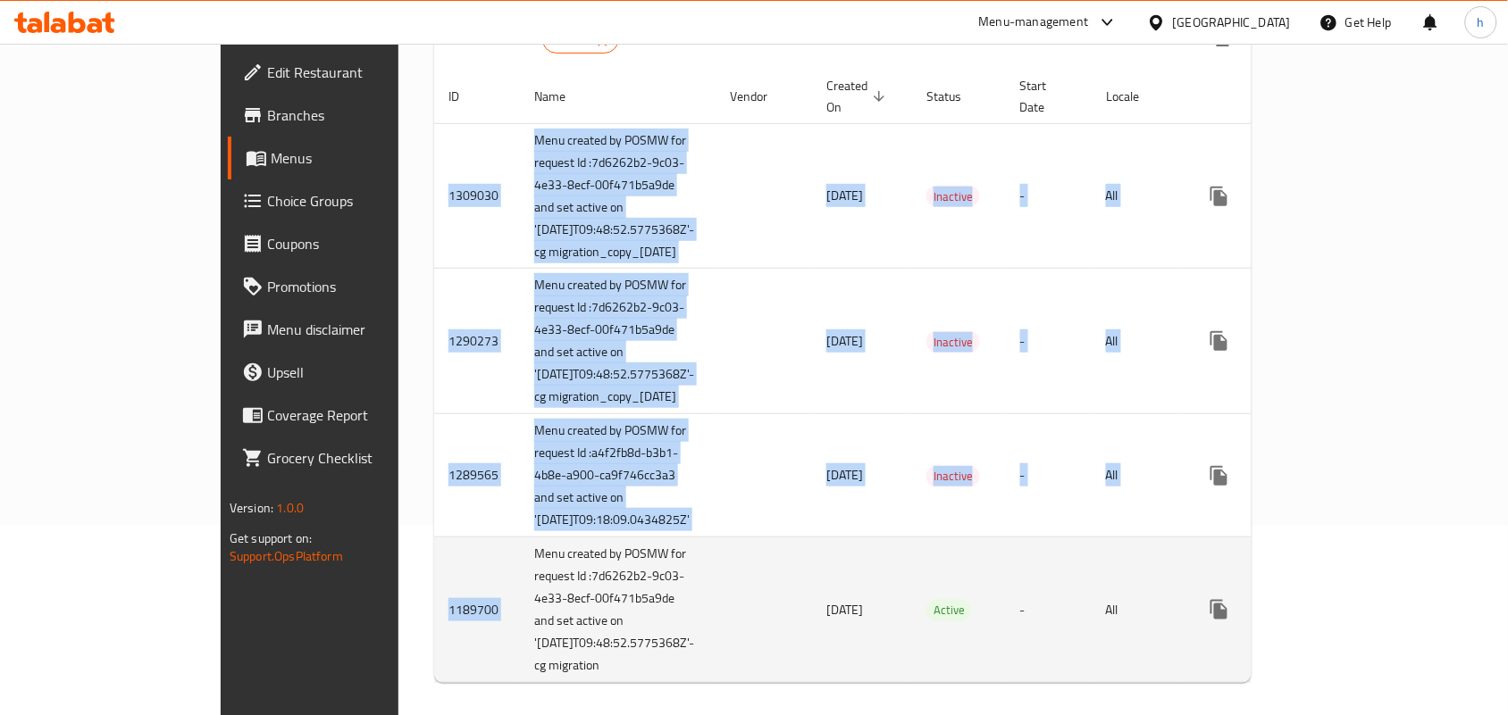 This screenshot has height=715, width=1508. What do you see at coordinates (363, 287) in the screenshot?
I see `span: Promotions` at bounding box center [363, 287].